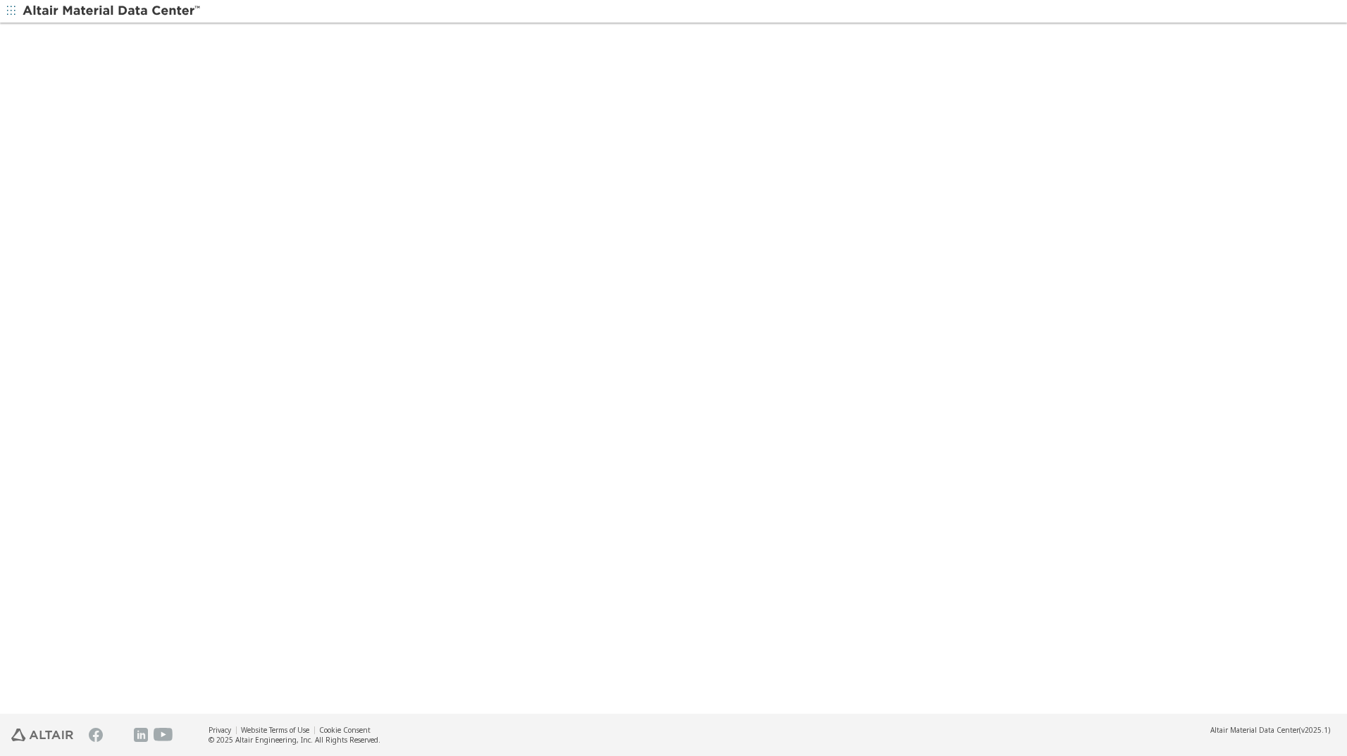 The width and height of the screenshot is (1347, 756). I want to click on a: Website Terms of Use, so click(275, 730).